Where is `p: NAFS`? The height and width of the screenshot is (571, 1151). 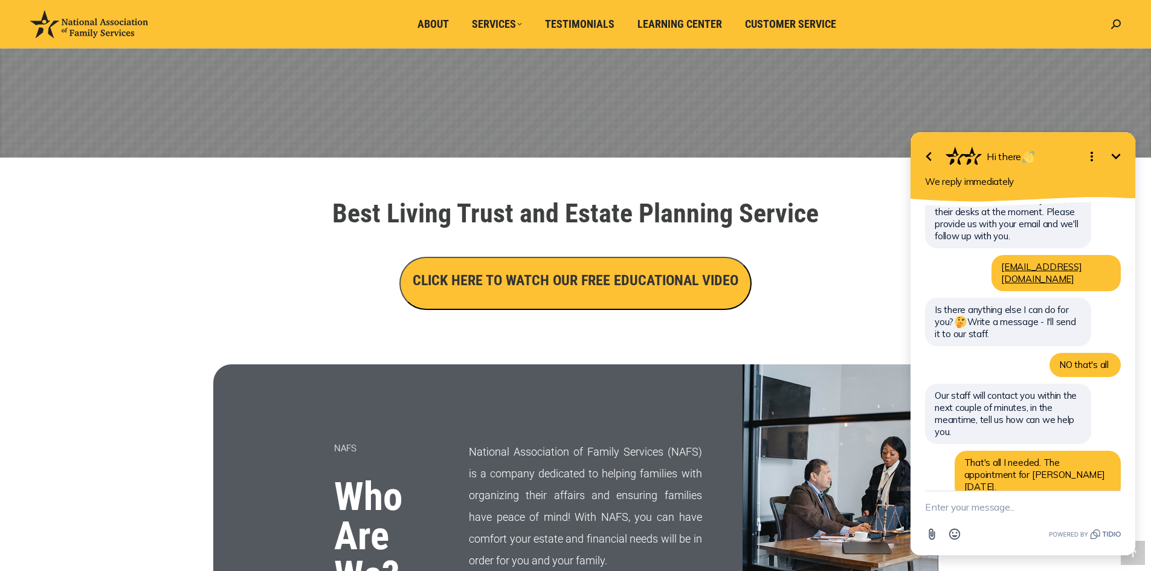 p: NAFS is located at coordinates (387, 448).